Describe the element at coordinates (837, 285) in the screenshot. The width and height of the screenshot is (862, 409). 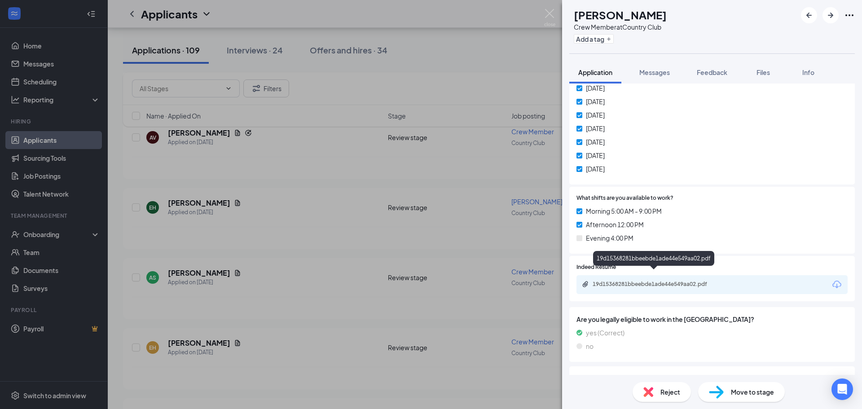
I see `a: Download` at that location.